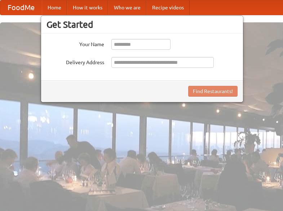  Describe the element at coordinates (88, 8) in the screenshot. I see `a: How it works` at that location.